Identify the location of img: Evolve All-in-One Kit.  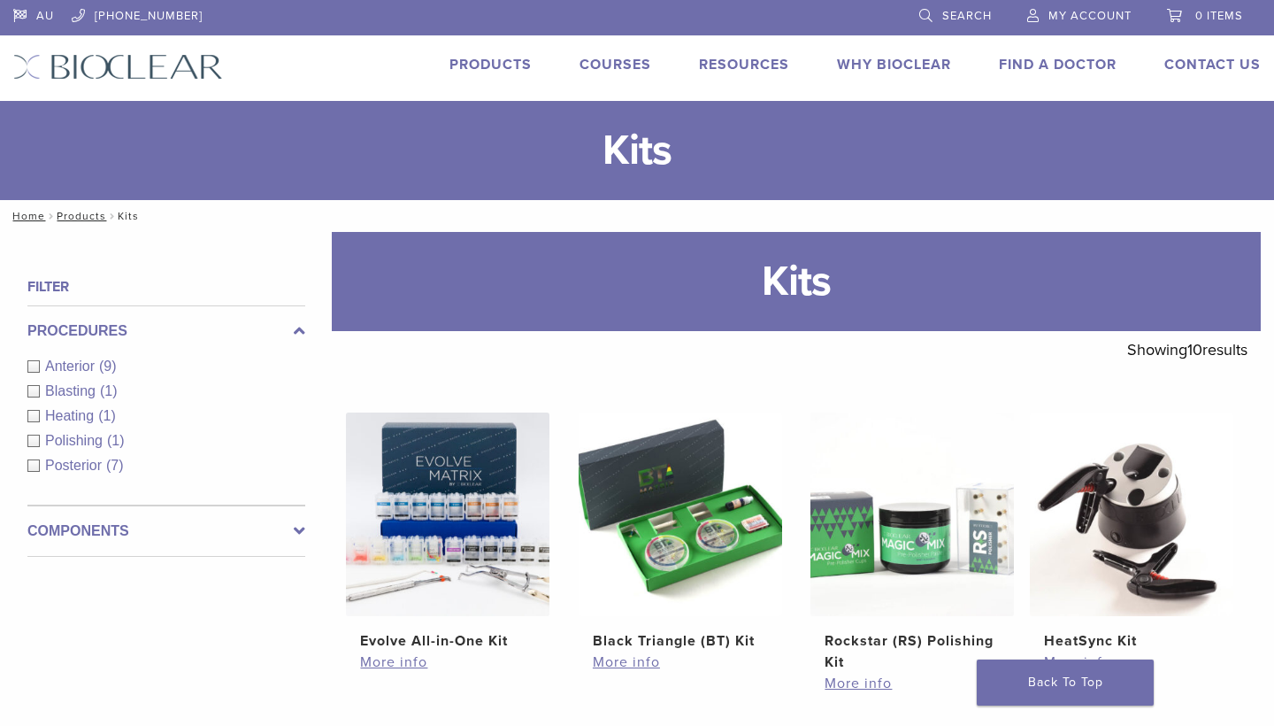
(448, 514).